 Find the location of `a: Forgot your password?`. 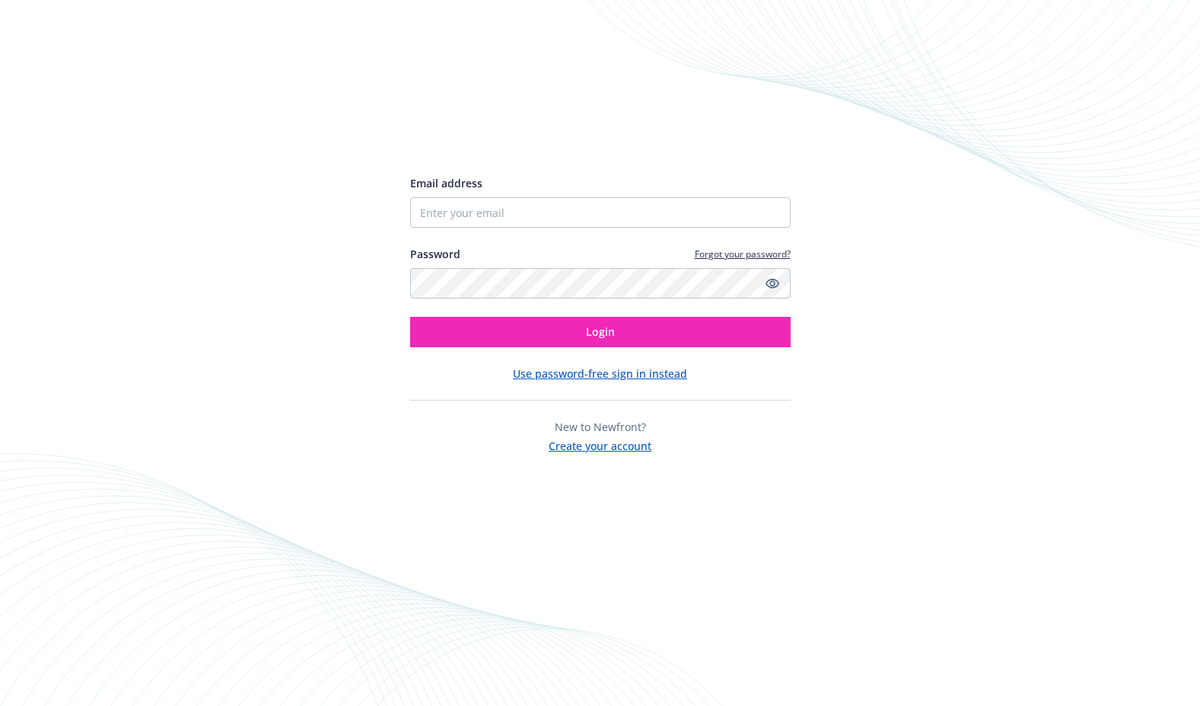

a: Forgot your password? is located at coordinates (743, 253).